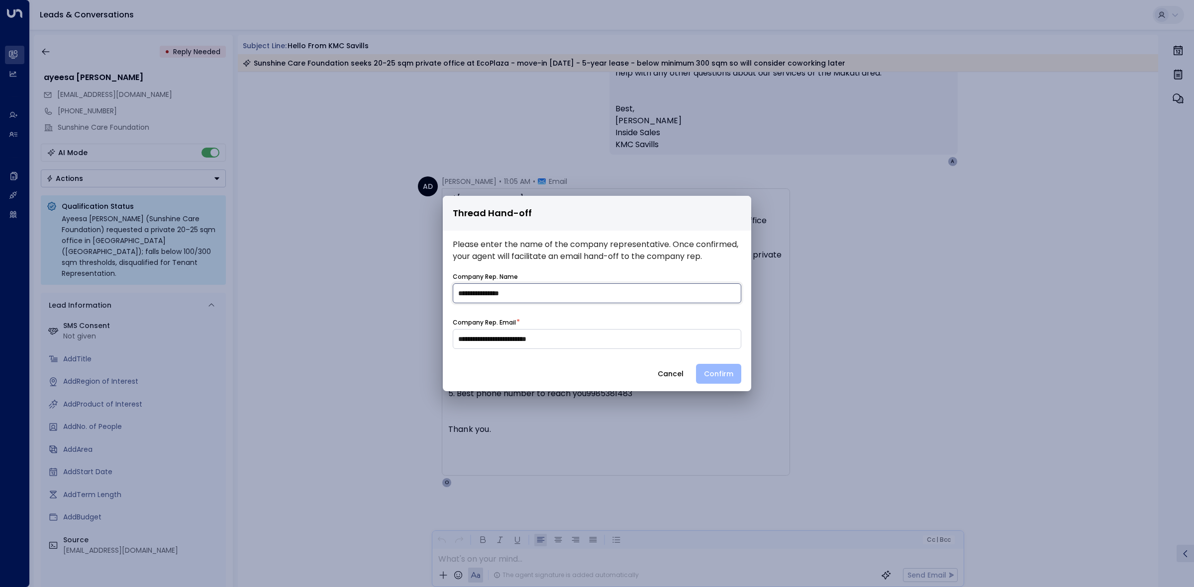  I want to click on label: Company Rep. Name, so click(485, 277).